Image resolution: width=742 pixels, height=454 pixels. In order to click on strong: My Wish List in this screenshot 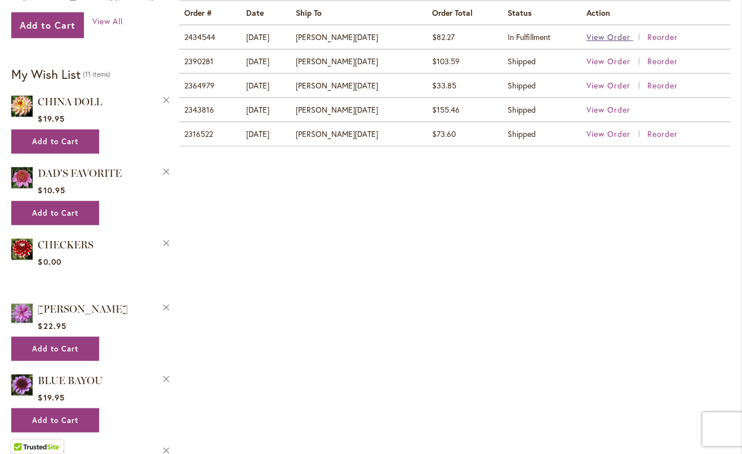, I will do `click(46, 74)`.